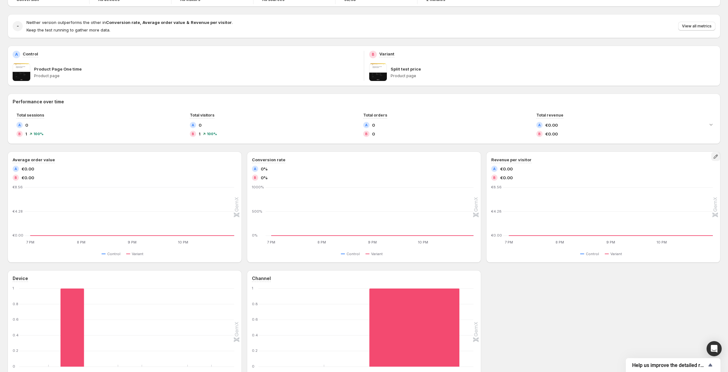 The image size is (728, 372). I want to click on text: 500%, so click(257, 211).